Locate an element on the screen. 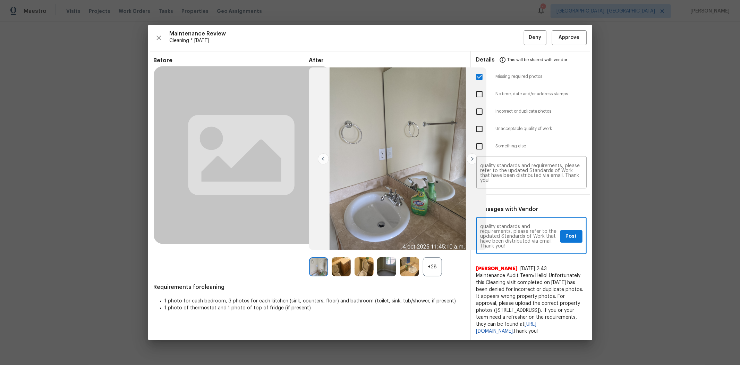  div: Incorrect or duplicate photos is located at coordinates (532, 111).